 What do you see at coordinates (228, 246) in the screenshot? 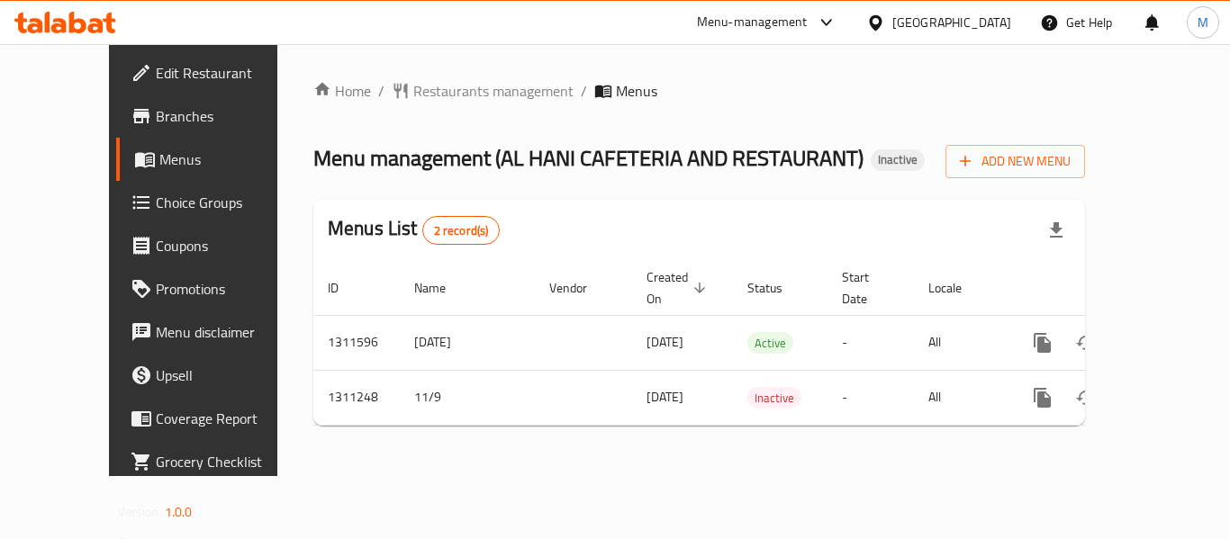
I see `span: Coupons` at bounding box center [228, 246].